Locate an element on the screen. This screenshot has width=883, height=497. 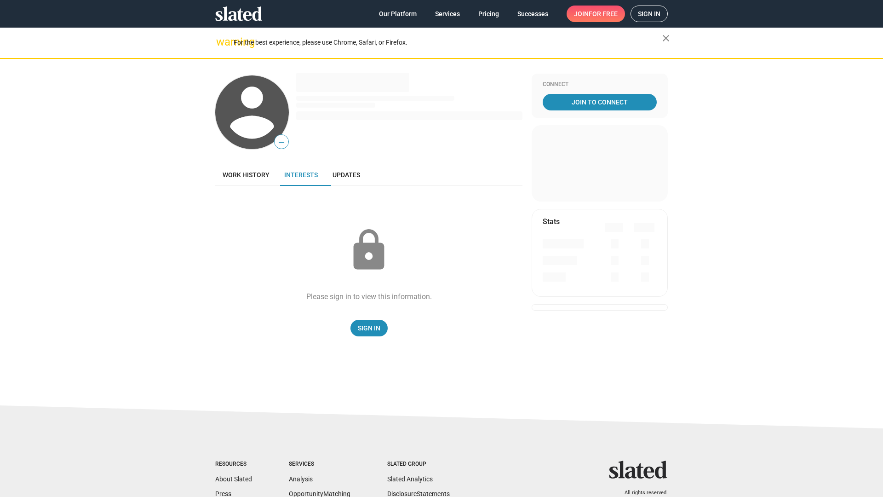
span: Work history is located at coordinates (246, 175).